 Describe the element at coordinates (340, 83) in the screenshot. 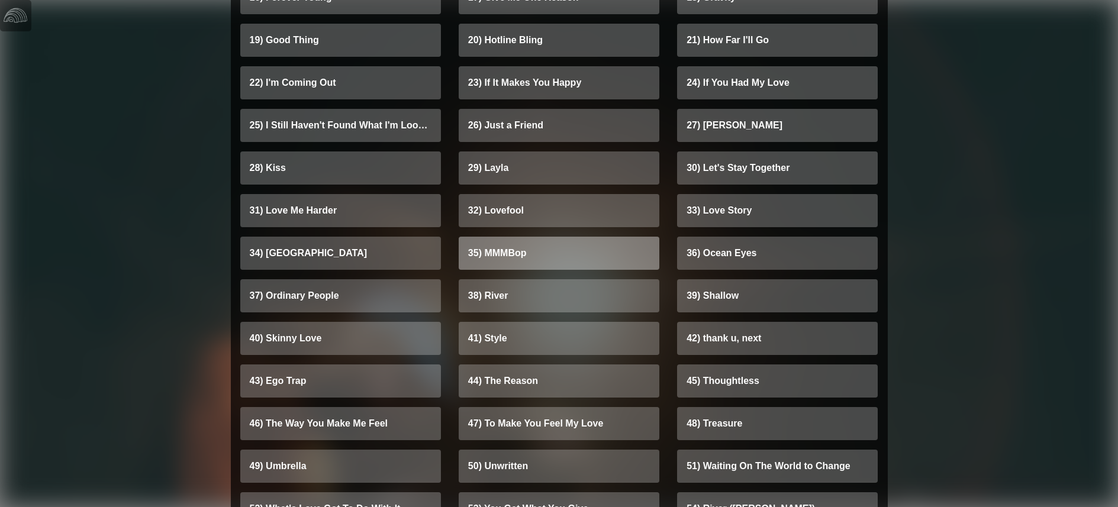

I see `a: 22) I'm Coming Out` at that location.